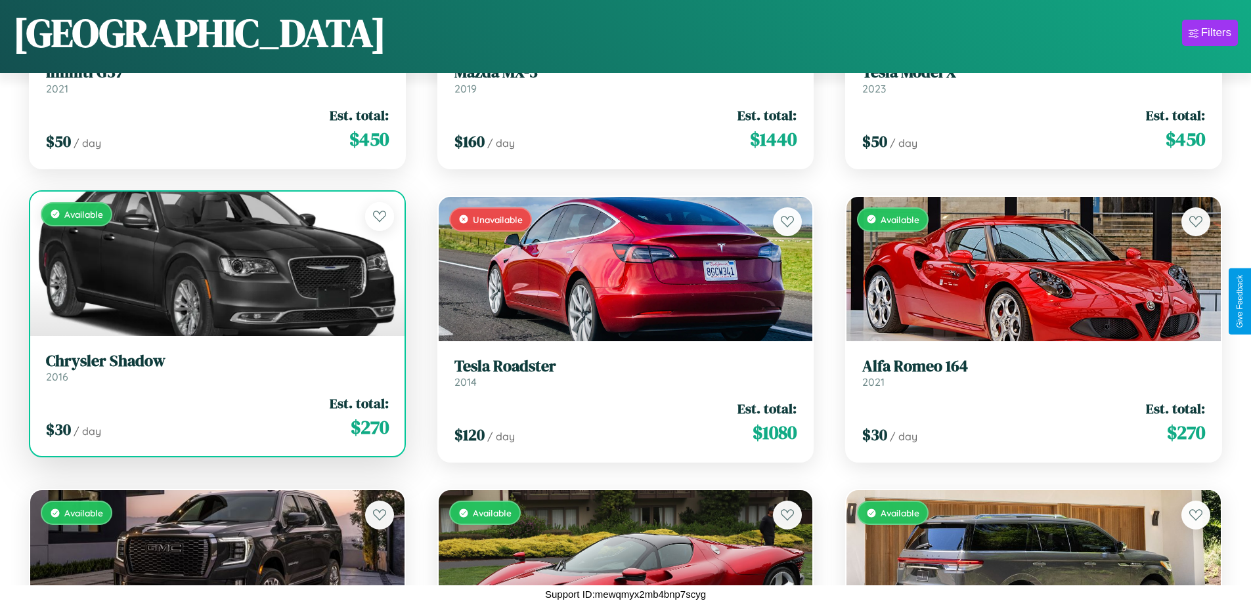 The height and width of the screenshot is (603, 1251). What do you see at coordinates (625, 594) in the screenshot?
I see `p: Support ID: mewqmyx2mb4bnp7scyg` at bounding box center [625, 594].